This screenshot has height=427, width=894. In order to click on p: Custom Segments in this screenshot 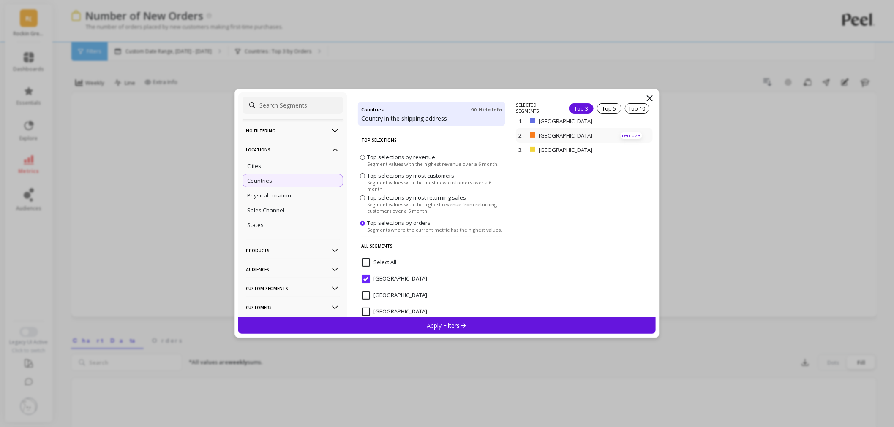, I will do `click(293, 288)`.